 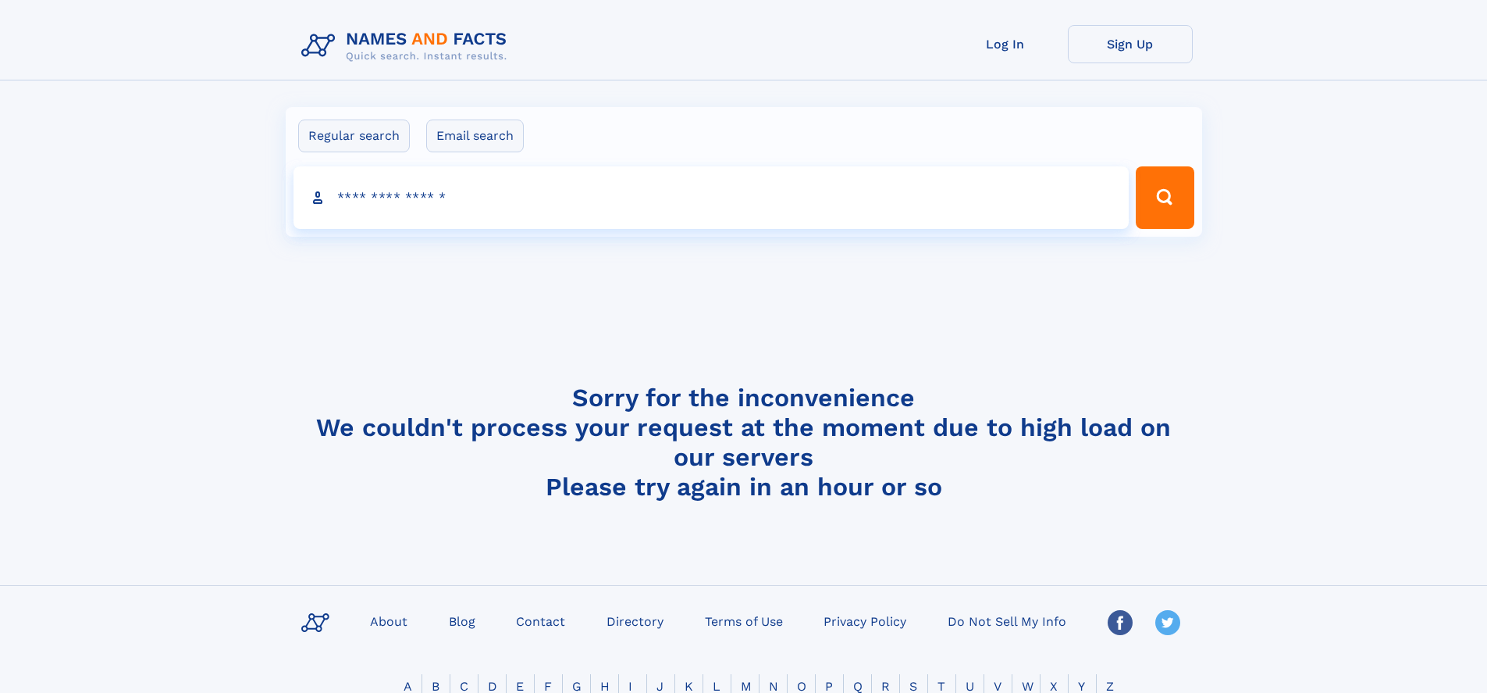 What do you see at coordinates (389, 620) in the screenshot?
I see `a: About` at bounding box center [389, 620].